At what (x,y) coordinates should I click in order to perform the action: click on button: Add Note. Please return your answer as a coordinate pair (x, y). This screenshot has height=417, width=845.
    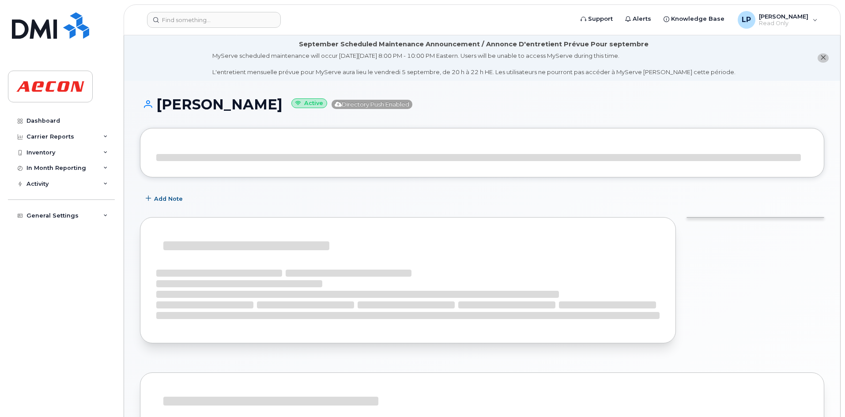
    Looking at the image, I should click on (165, 199).